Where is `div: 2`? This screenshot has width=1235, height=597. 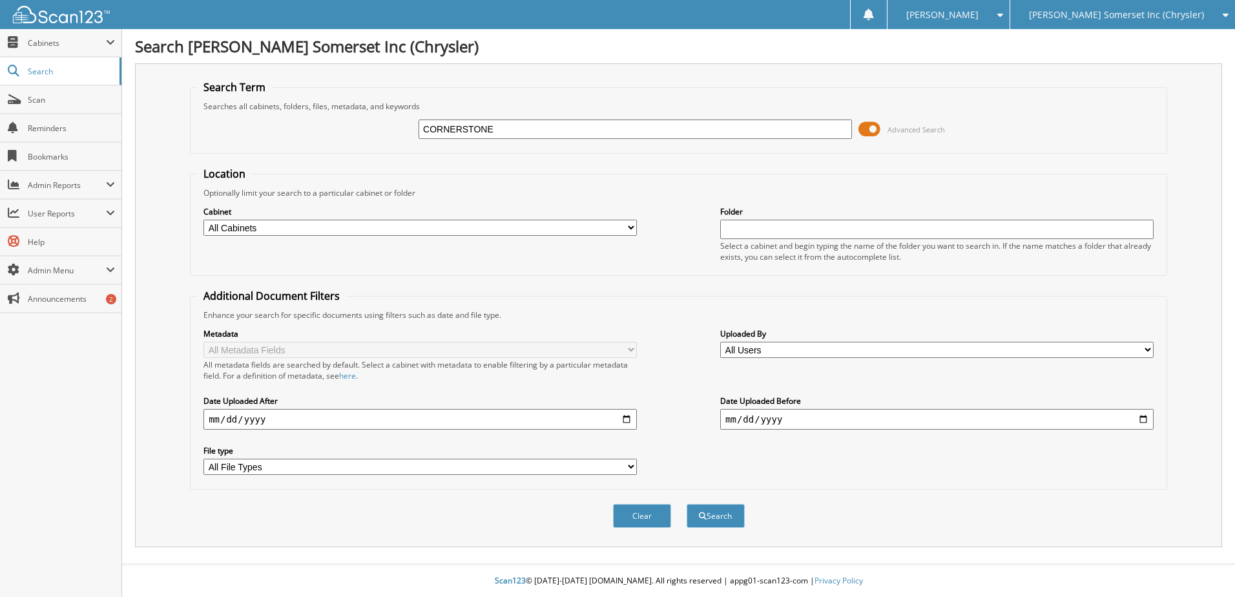 div: 2 is located at coordinates (111, 299).